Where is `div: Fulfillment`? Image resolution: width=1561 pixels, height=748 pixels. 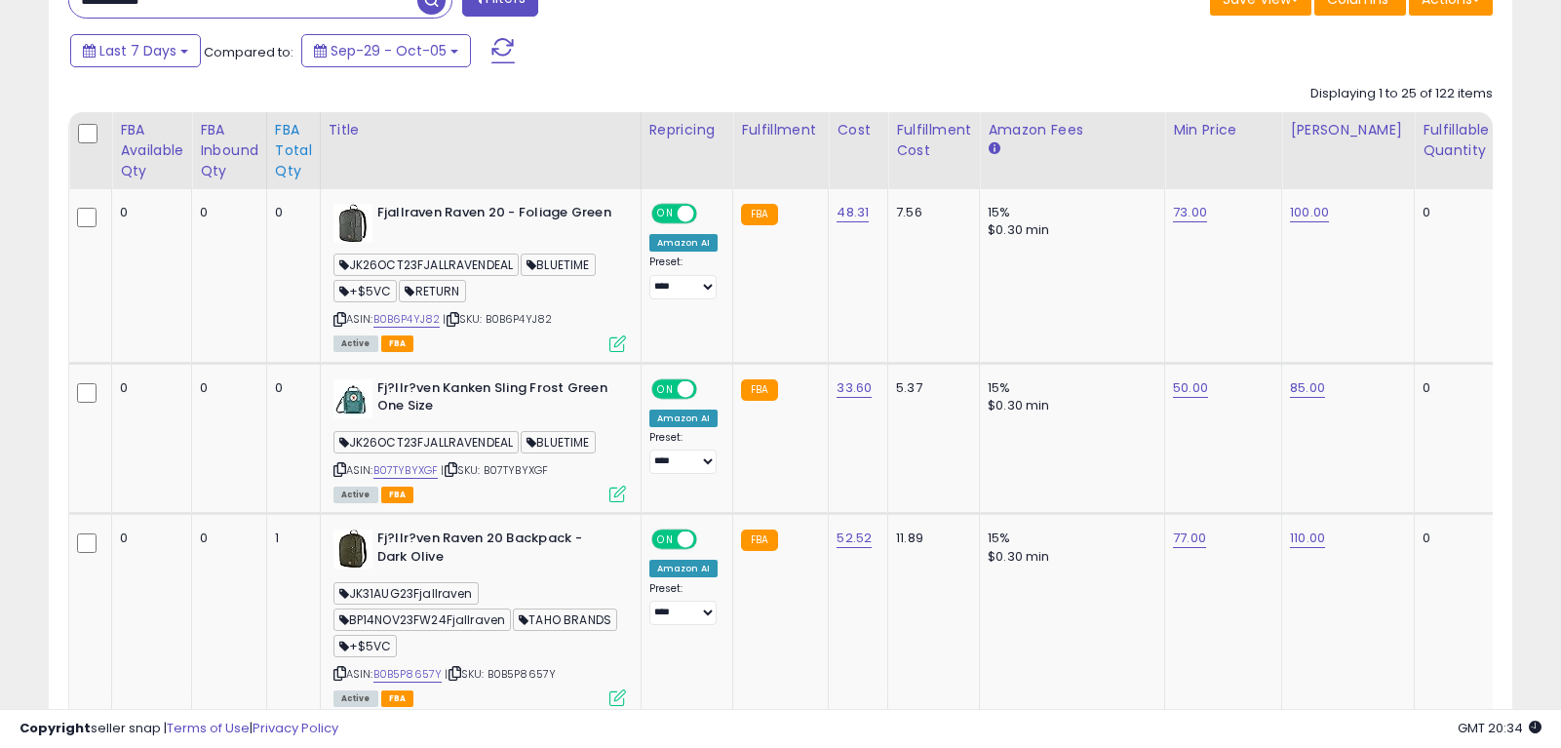
div: Fulfillment is located at coordinates (780, 130).